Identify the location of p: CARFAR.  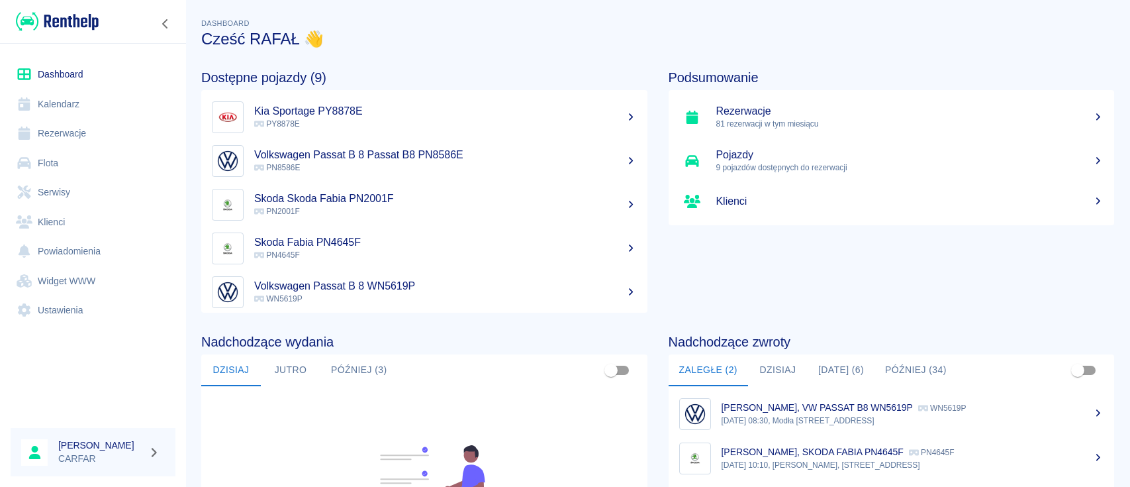
(101, 458).